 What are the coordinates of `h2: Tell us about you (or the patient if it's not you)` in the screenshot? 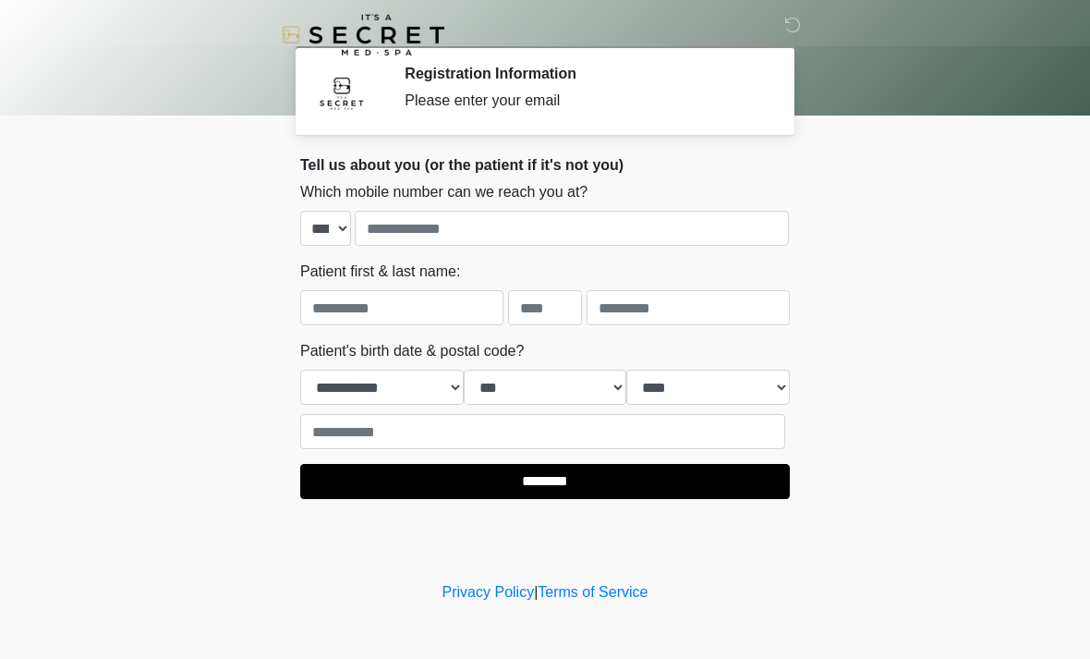 It's located at (545, 164).